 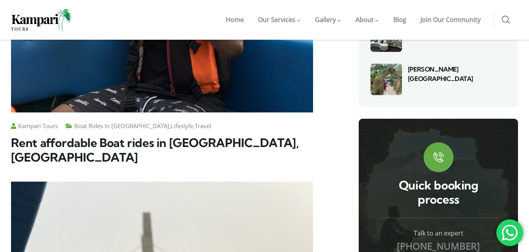 I want to click on a: Lifestyle, so click(x=182, y=126).